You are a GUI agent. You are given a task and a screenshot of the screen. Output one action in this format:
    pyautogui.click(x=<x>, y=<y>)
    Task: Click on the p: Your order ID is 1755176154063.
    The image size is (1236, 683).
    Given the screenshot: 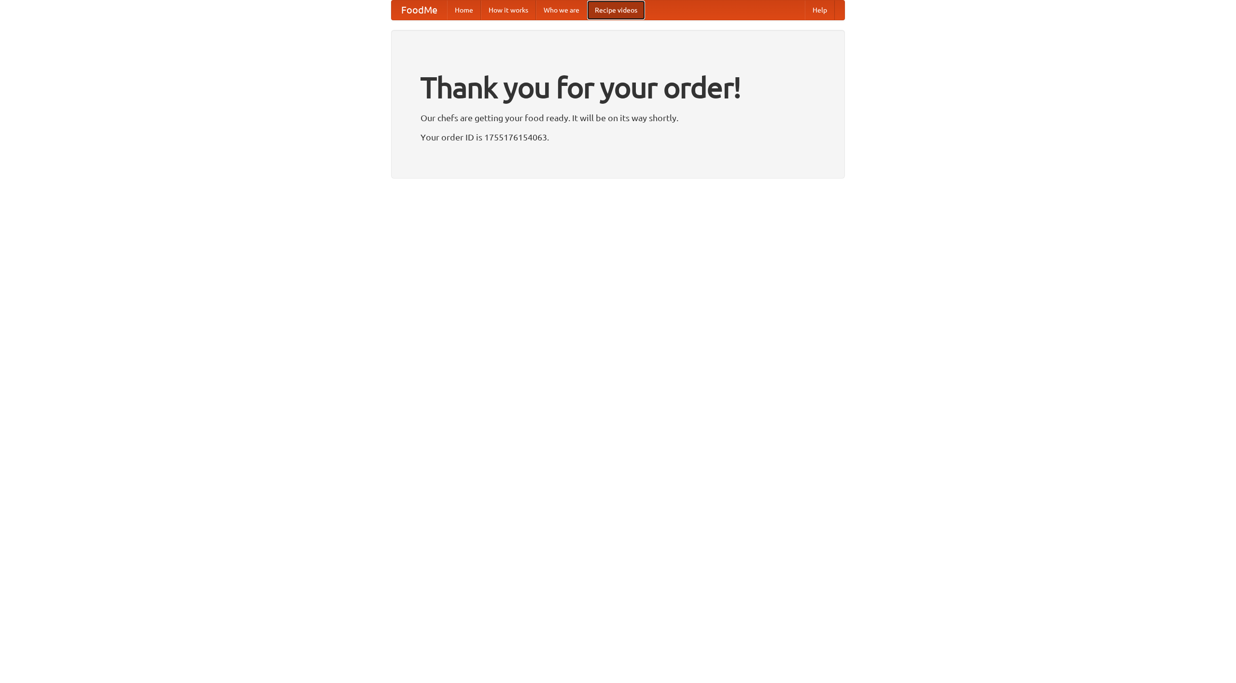 What is the action you would take?
    pyautogui.click(x=618, y=137)
    